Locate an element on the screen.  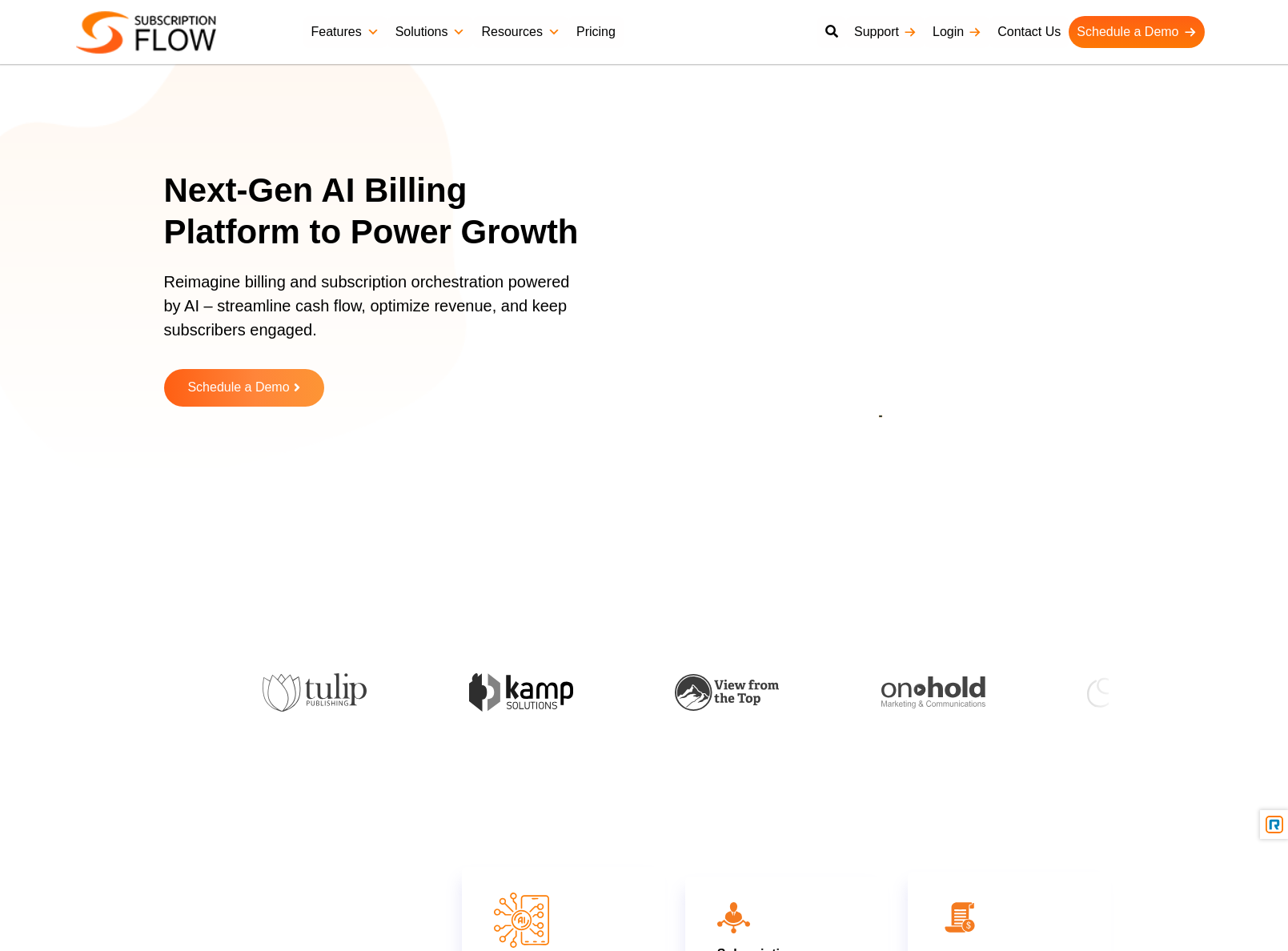
img: onhold-marketing is located at coordinates (927, 692).